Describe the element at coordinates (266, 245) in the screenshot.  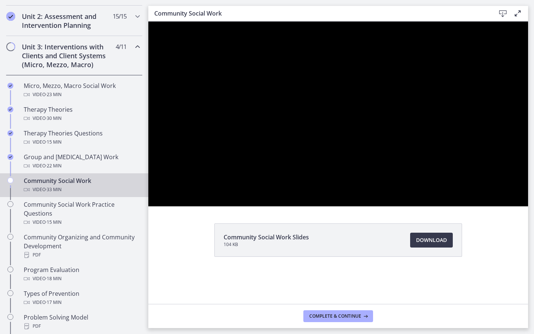
I see `span: 104 KB` at that location.